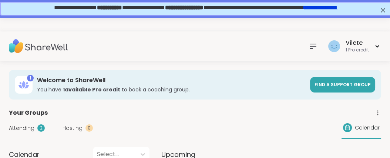 Image resolution: width=390 pixels, height=158 pixels. I want to click on img: Vilete, so click(334, 46).